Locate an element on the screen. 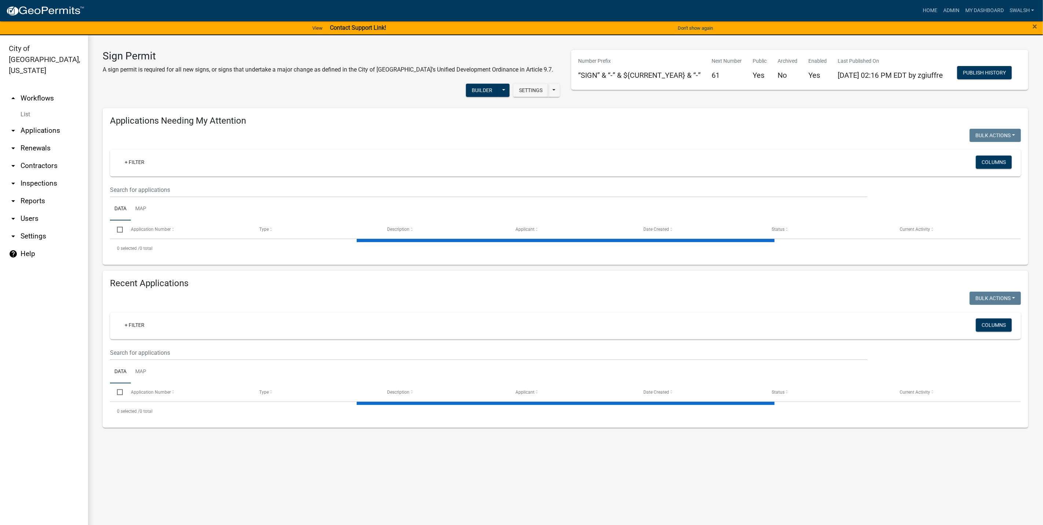 This screenshot has height=525, width=1043. button: Close is located at coordinates (1035, 26).